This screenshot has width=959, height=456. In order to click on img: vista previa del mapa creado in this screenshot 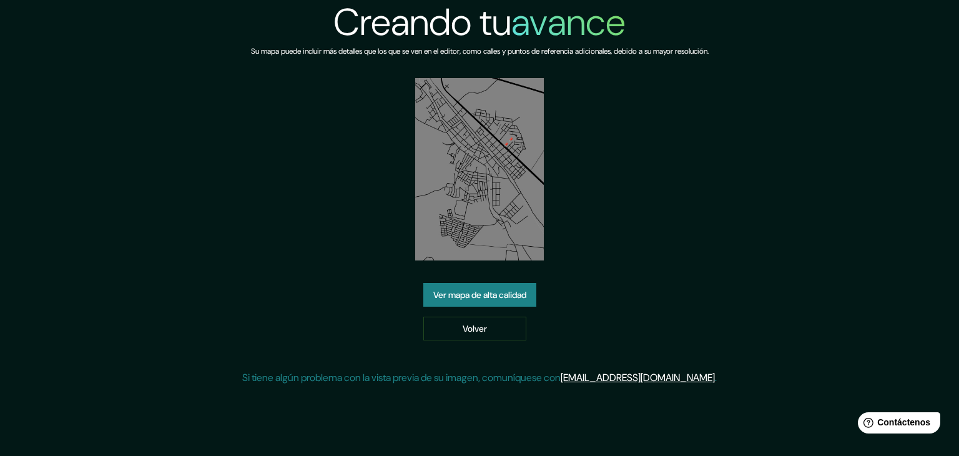, I will do `click(479, 169)`.